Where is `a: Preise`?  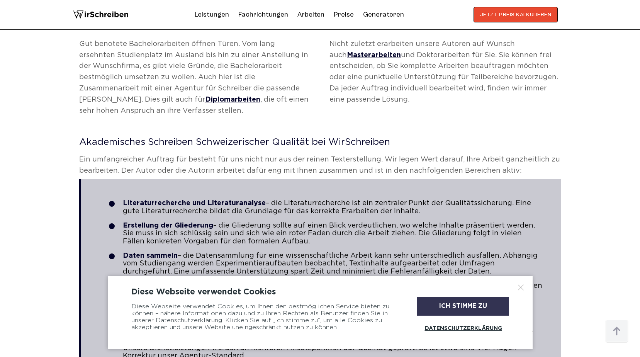 a: Preise is located at coordinates (344, 14).